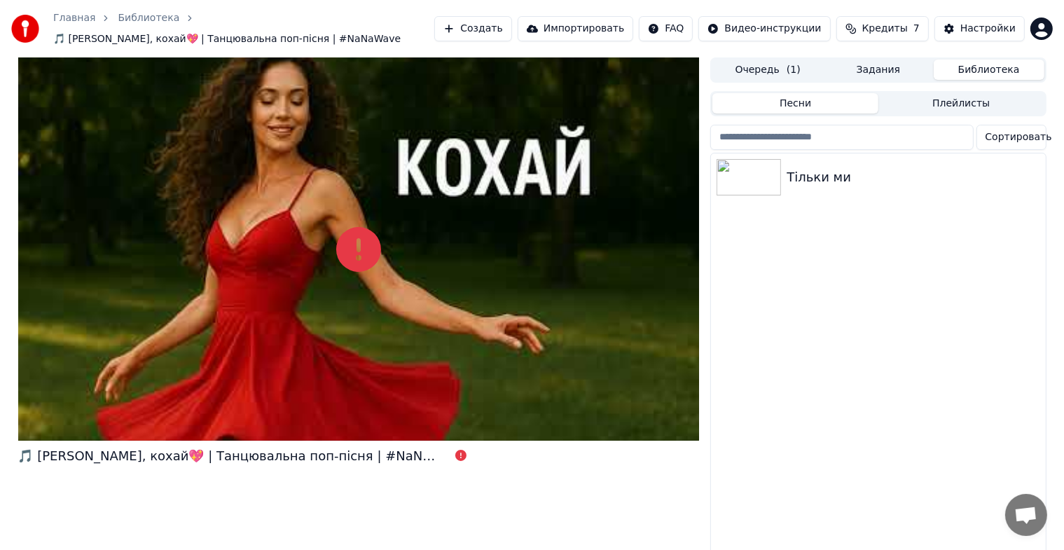  What do you see at coordinates (794, 70) in the screenshot?
I see `span: ( 1 )` at bounding box center [794, 70].